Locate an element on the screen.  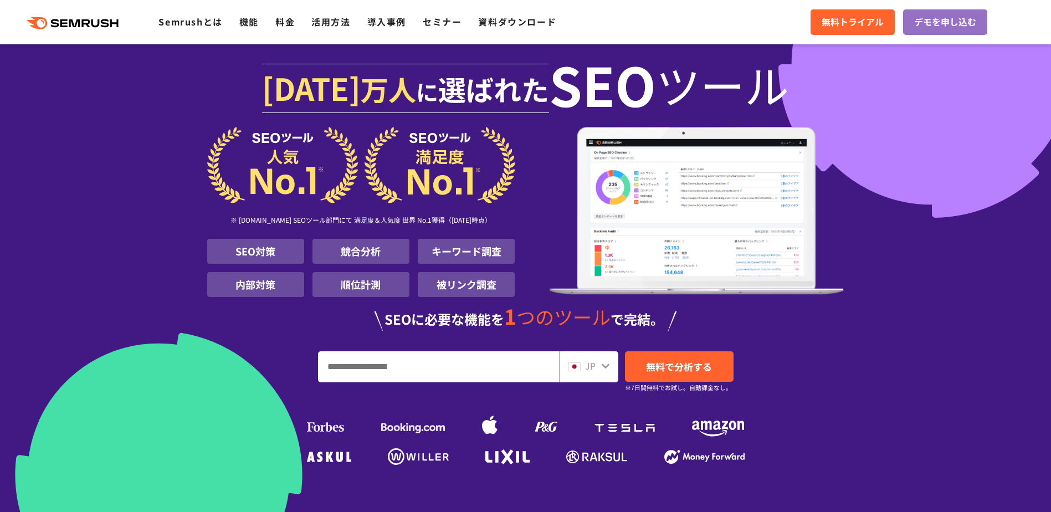
li: 順位計測 is located at coordinates (361, 284).